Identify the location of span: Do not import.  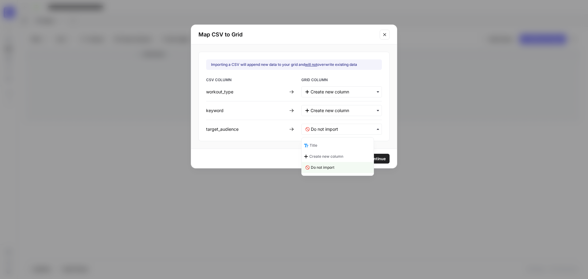
(322, 167).